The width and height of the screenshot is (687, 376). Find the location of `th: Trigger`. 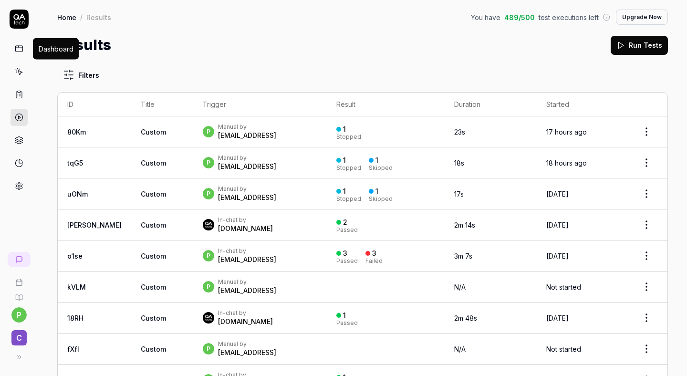

th: Trigger is located at coordinates (260, 105).